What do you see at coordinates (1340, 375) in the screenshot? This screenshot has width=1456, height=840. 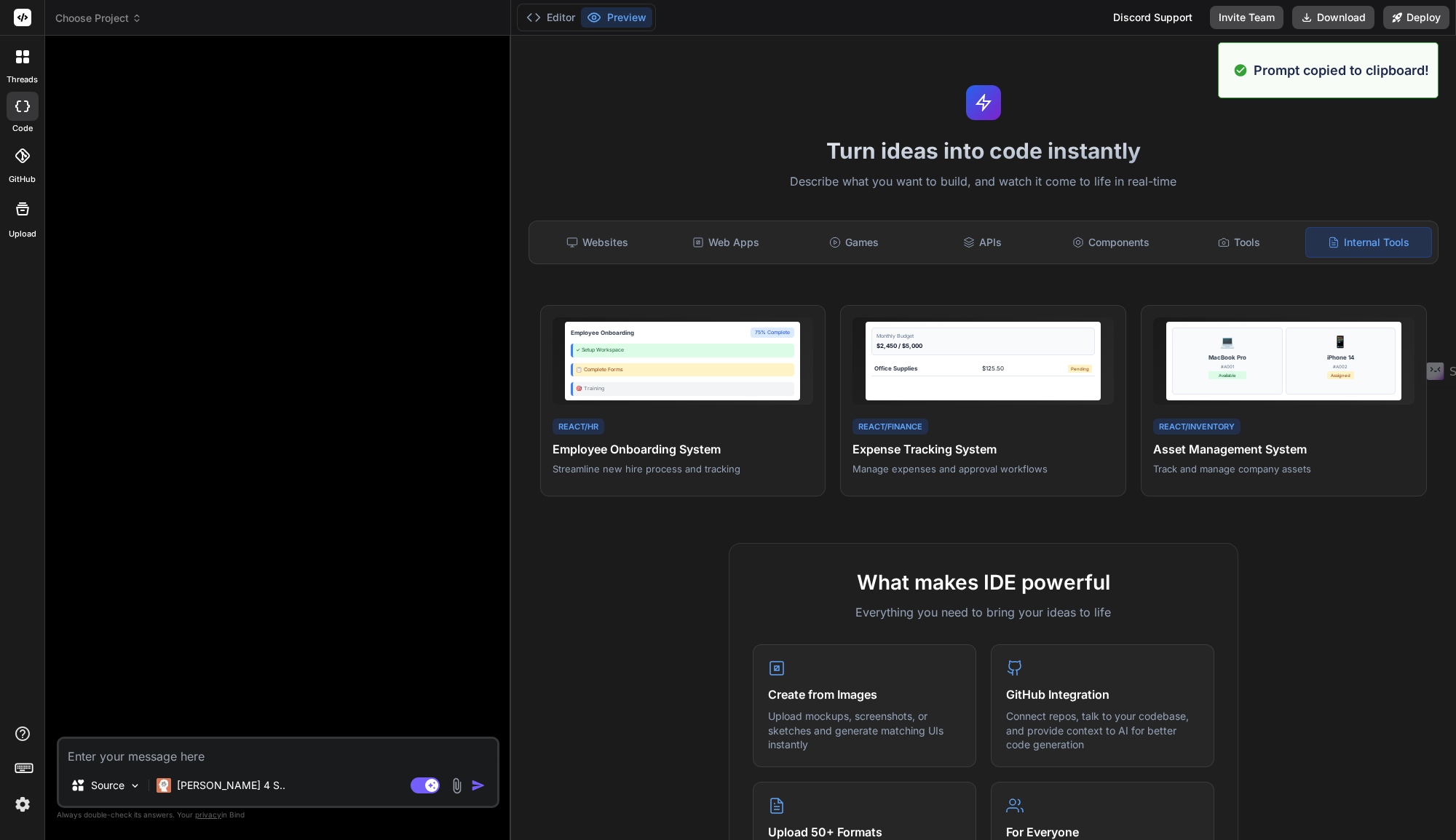 I see `div: Assigned` at bounding box center [1340, 375].